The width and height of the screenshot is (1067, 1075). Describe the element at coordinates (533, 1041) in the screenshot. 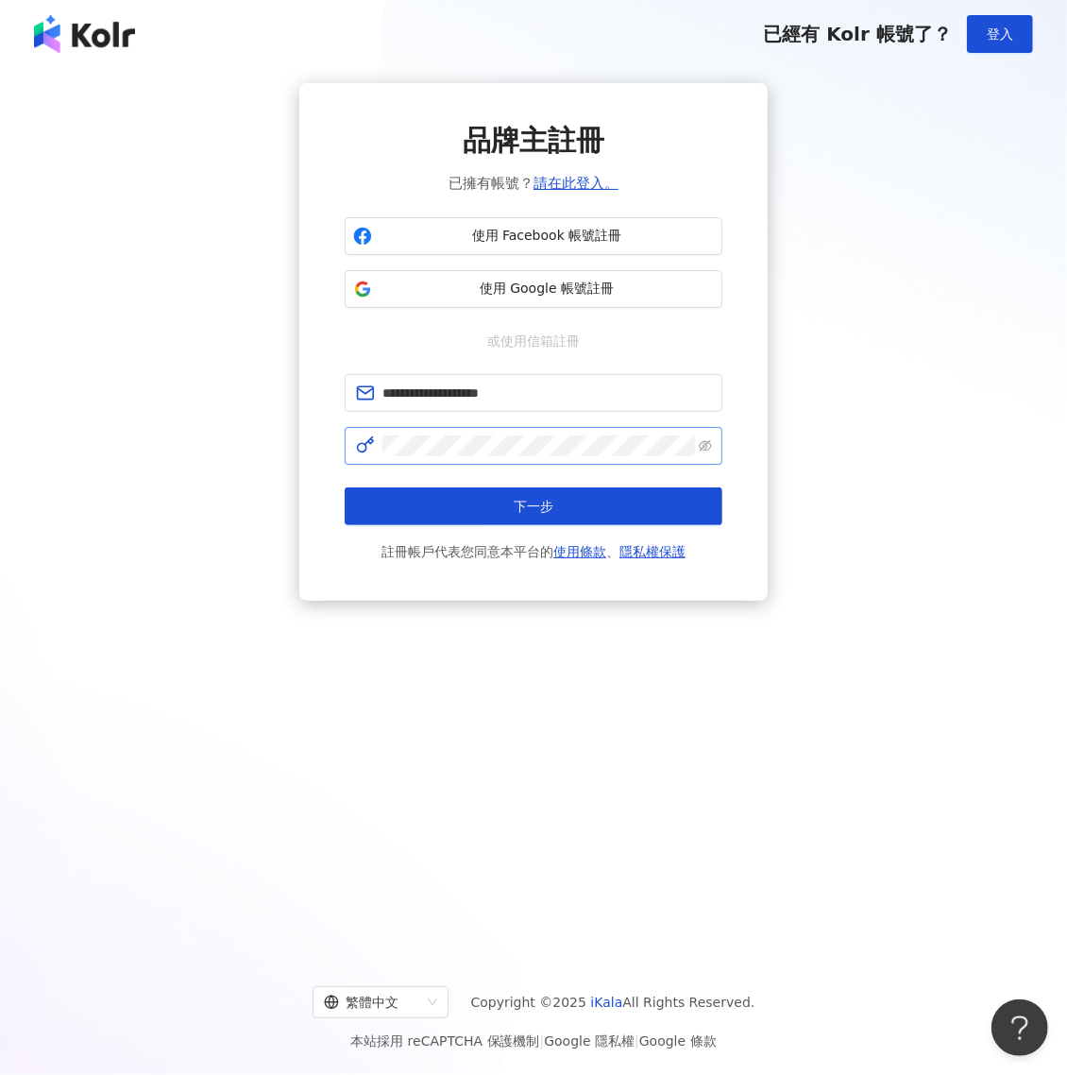

I see `span: 本站採用 reCAPTCHA 保護機制` at that location.